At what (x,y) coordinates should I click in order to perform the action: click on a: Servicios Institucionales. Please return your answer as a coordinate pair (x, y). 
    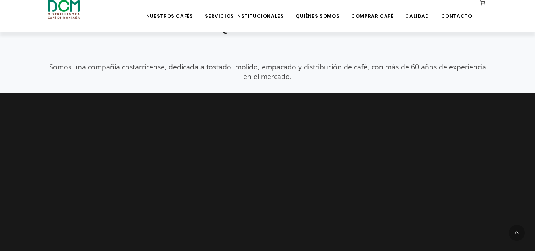
    Looking at the image, I should click on (244, 10).